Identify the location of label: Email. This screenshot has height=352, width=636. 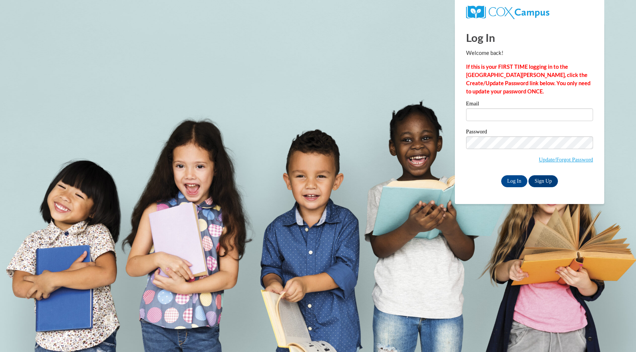
(530, 105).